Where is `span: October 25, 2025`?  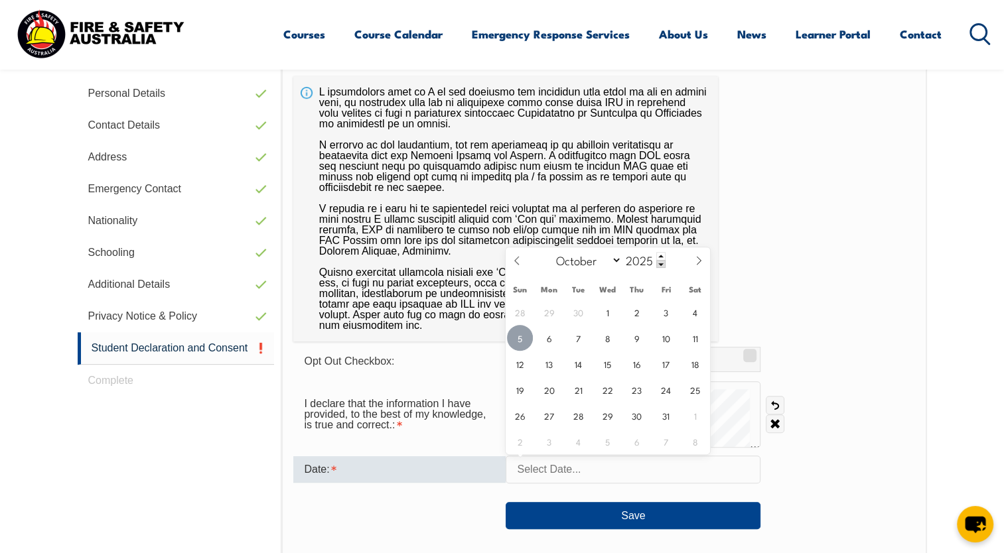
span: October 25, 2025 is located at coordinates (695, 389).